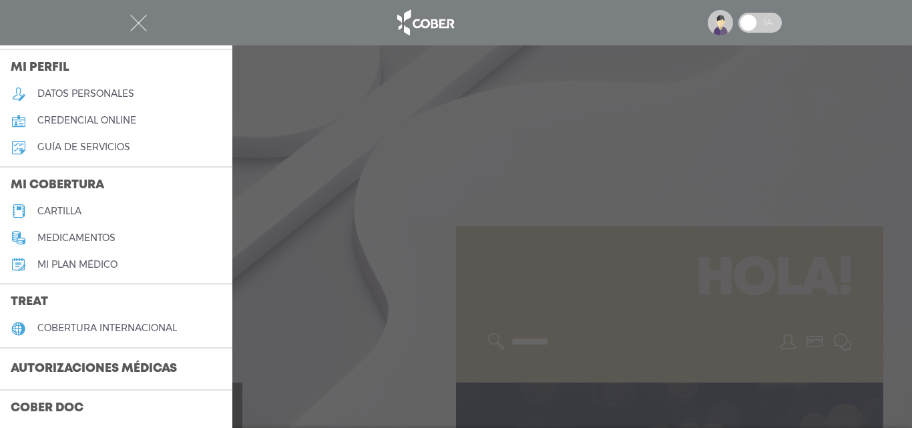 This screenshot has width=912, height=428. Describe the element at coordinates (721, 23) in the screenshot. I see `img: profile-placeholder.svg` at that location.